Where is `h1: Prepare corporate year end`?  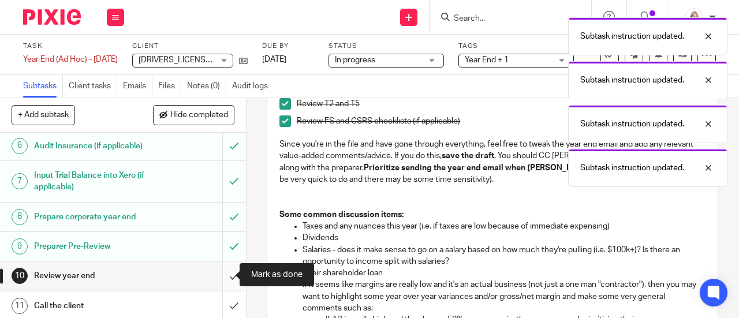
h1: Prepare corporate year end is located at coordinates (93, 217).